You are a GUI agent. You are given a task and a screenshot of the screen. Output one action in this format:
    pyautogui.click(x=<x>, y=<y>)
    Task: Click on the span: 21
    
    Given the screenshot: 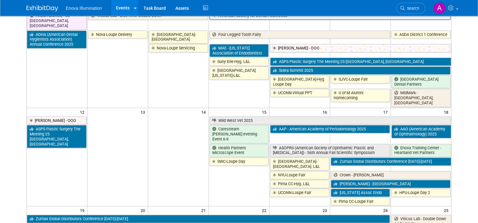 What is the action you would take?
    pyautogui.click(x=204, y=211)
    